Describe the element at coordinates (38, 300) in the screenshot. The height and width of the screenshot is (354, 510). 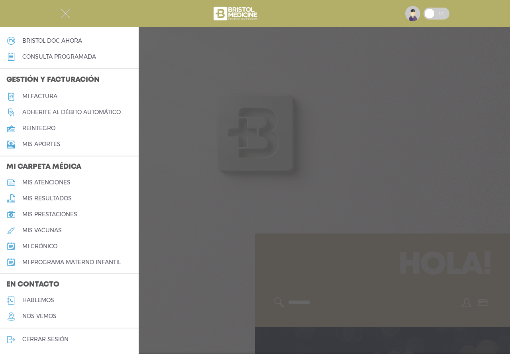
I see `h5: hablemos` at that location.